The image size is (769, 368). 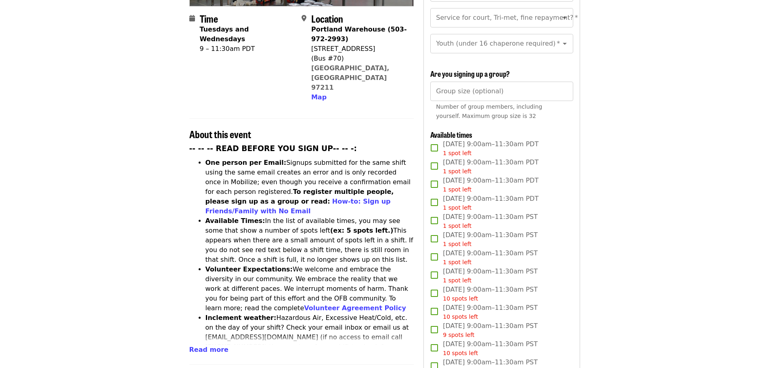 I want to click on span: Time, so click(x=209, y=18).